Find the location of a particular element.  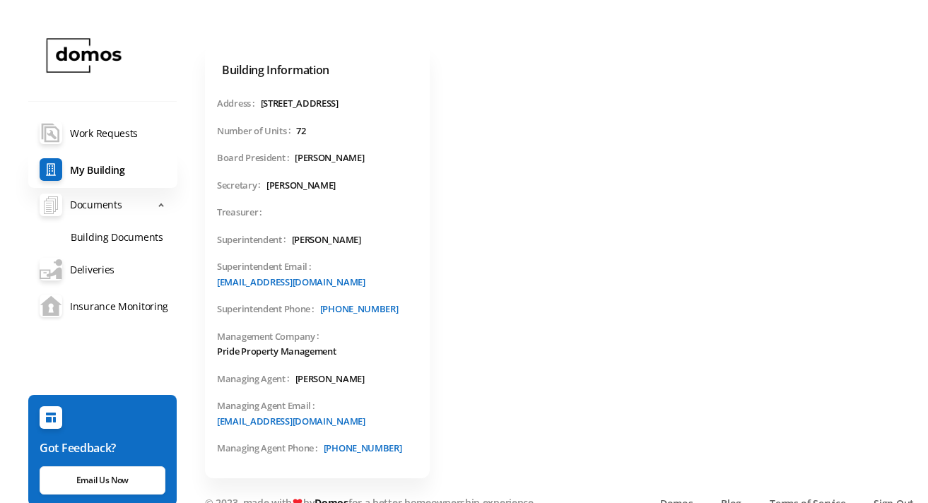

span: Address is located at coordinates (239, 104).